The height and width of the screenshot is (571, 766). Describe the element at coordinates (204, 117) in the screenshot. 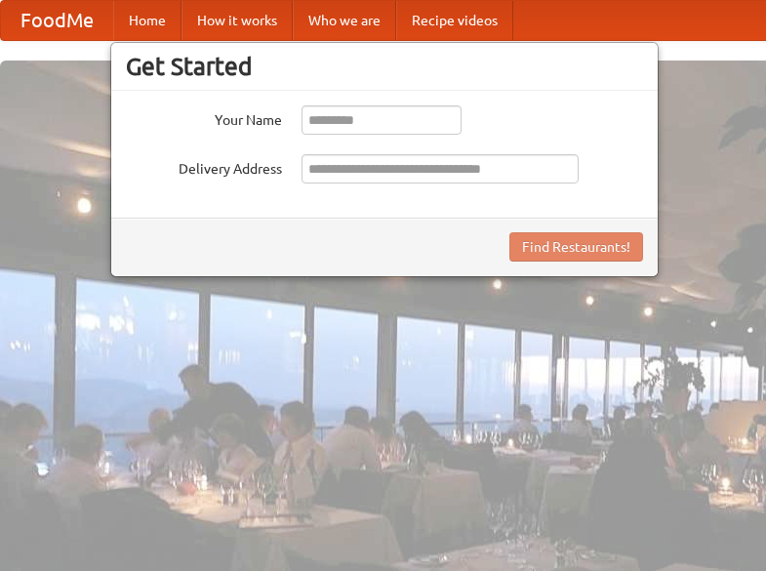

I see `label: Your Name` at that location.